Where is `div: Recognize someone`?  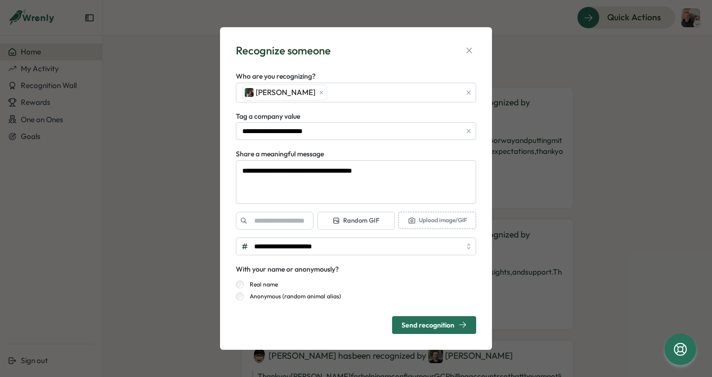
div: Recognize someone is located at coordinates (283, 50).